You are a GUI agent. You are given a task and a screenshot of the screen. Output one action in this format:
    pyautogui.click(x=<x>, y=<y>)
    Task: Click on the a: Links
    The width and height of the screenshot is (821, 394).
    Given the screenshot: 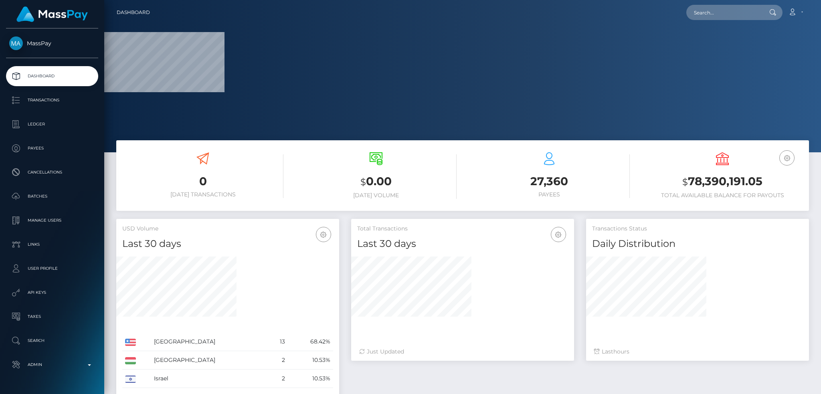 What is the action you would take?
    pyautogui.click(x=52, y=245)
    